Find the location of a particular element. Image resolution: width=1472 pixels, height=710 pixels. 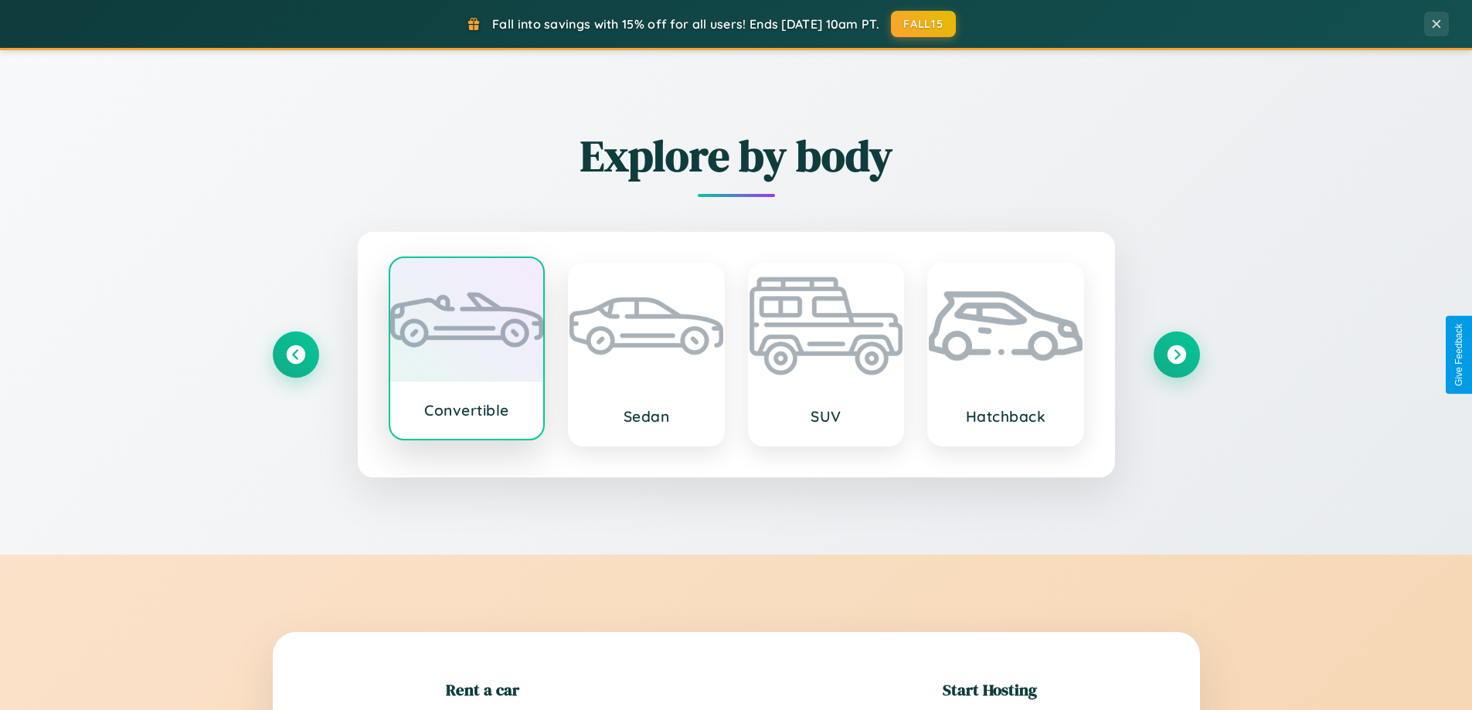

button: FALL15 is located at coordinates (923, 24).